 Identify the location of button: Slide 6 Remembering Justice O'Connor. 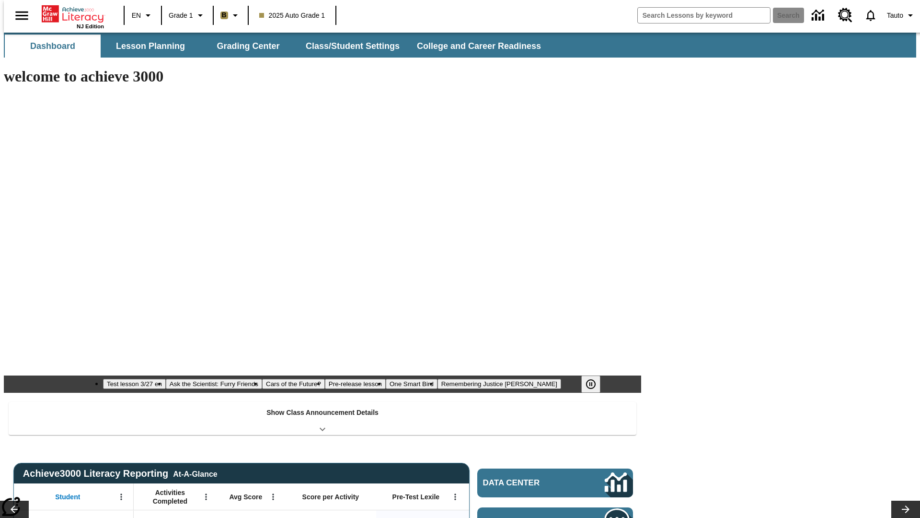
(499, 383).